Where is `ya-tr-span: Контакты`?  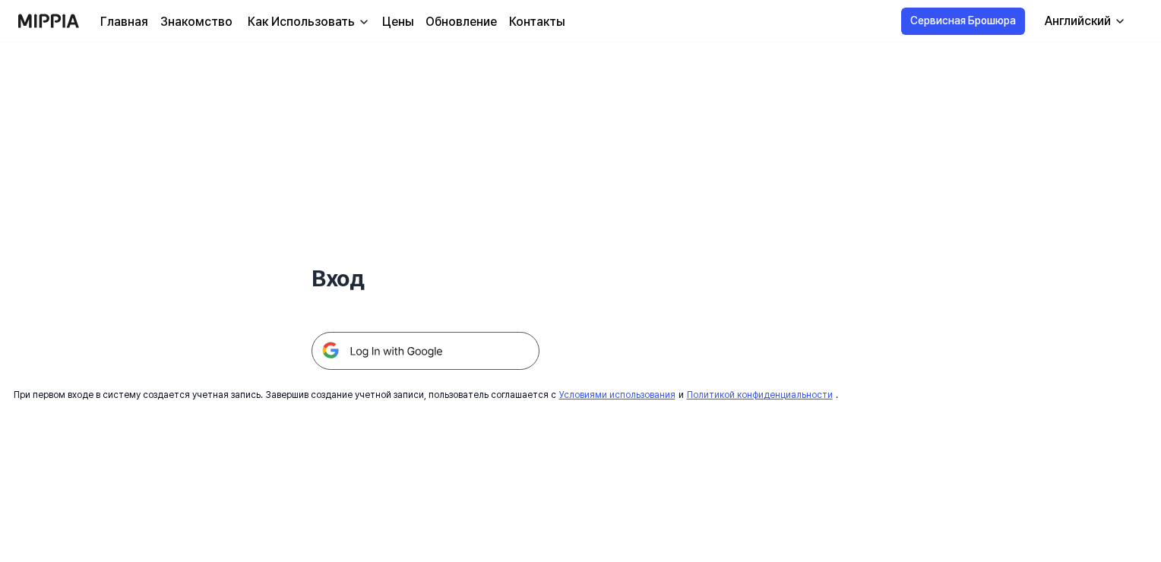
ya-tr-span: Контакты is located at coordinates (536, 21).